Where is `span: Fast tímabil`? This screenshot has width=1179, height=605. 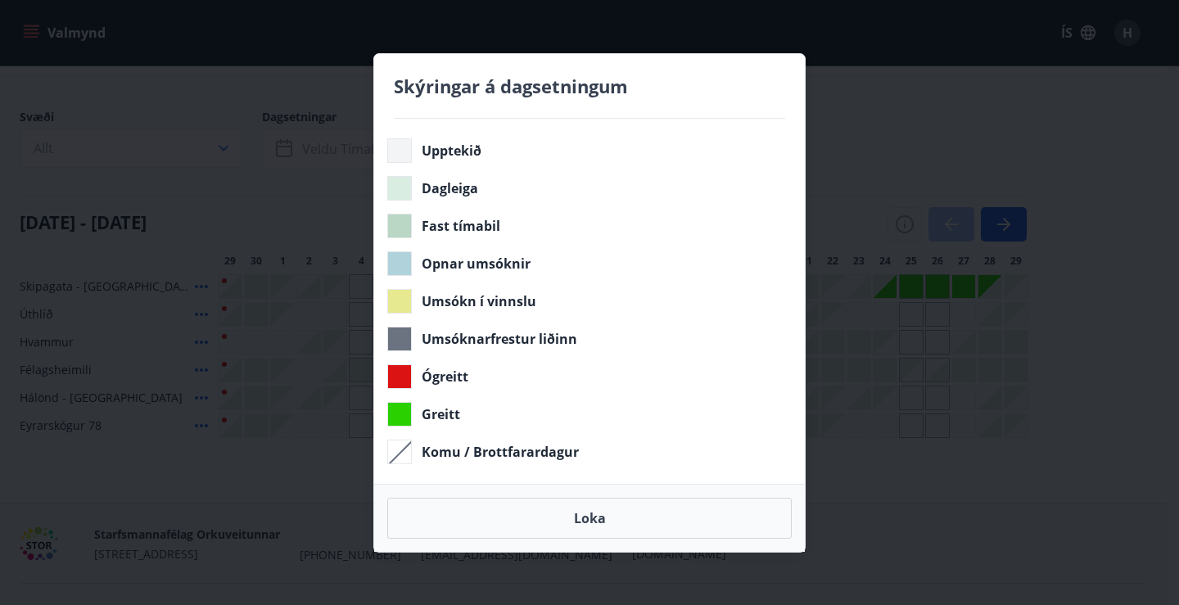
span: Fast tímabil is located at coordinates (461, 226).